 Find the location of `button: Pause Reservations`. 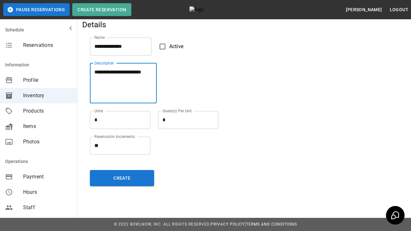

button: Pause Reservations is located at coordinates (36, 10).